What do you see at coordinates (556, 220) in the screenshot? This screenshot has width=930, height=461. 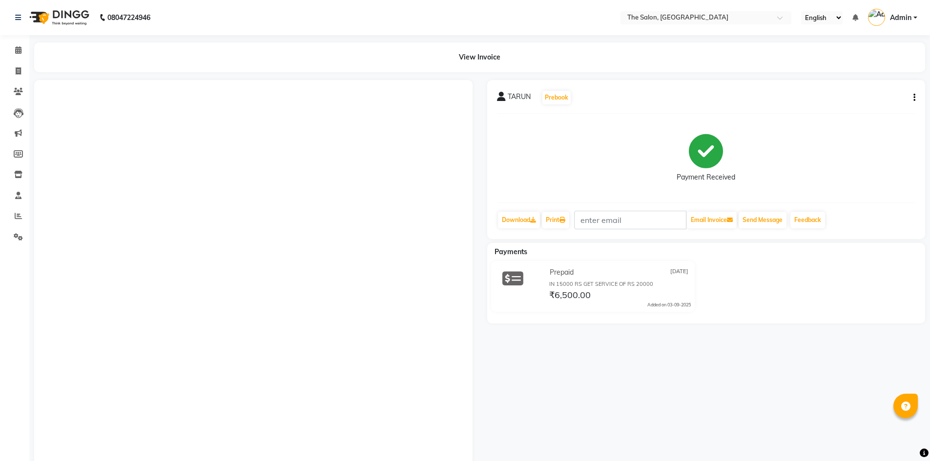 I see `a: Print` at bounding box center [556, 220].